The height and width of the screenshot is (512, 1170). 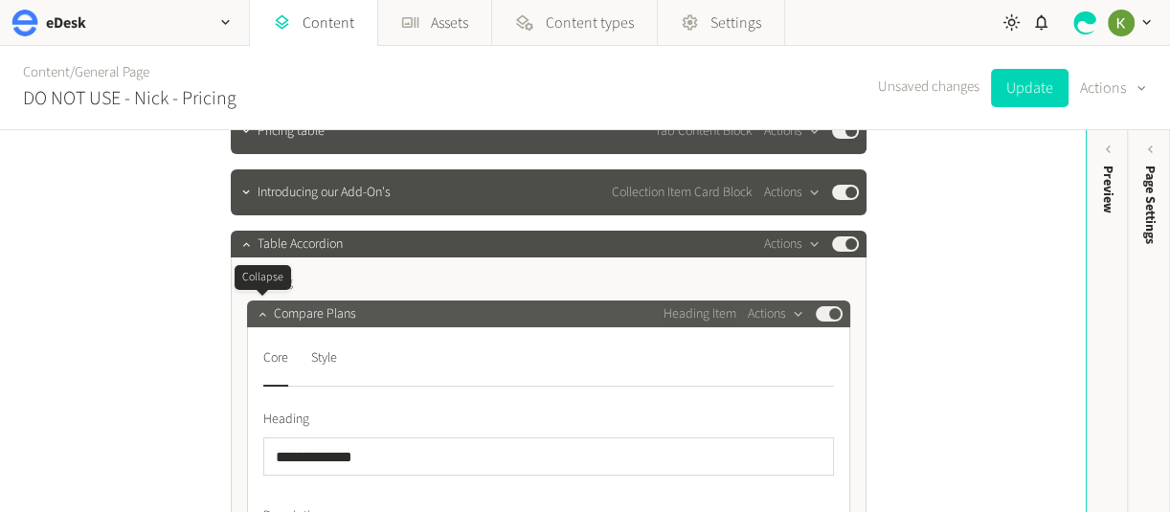 I want to click on img: Keelin Terry, so click(x=1121, y=23).